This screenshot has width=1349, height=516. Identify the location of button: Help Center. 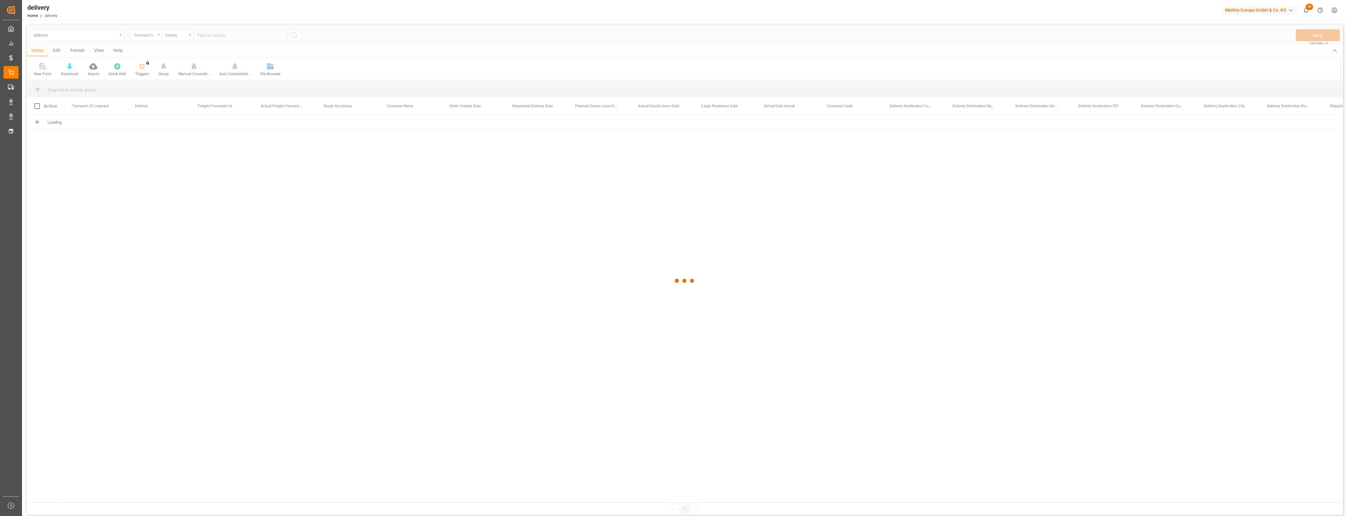
(1320, 10).